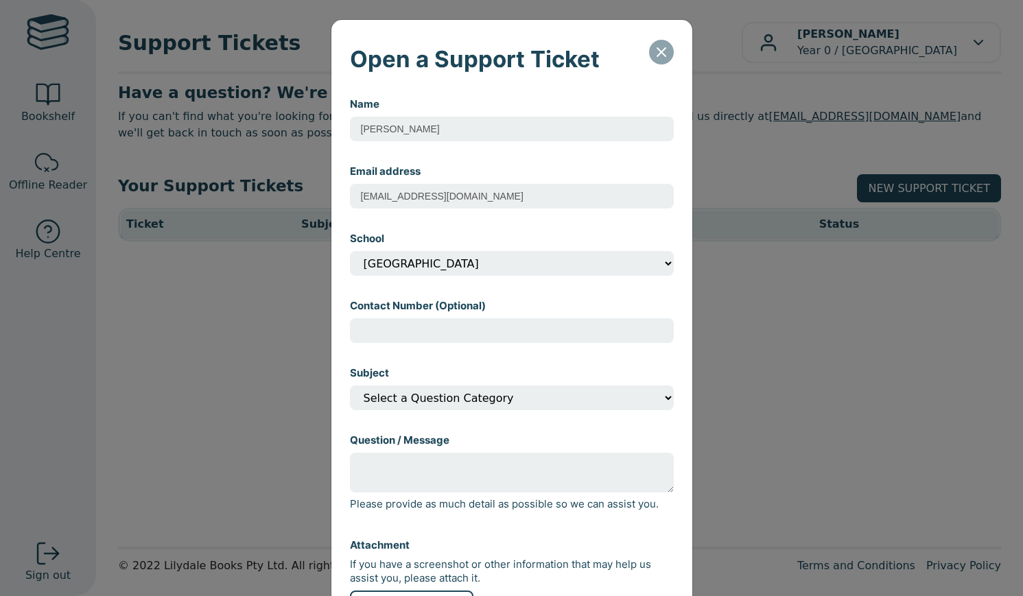  I want to click on h5: Open a Support Ticket, so click(475, 59).